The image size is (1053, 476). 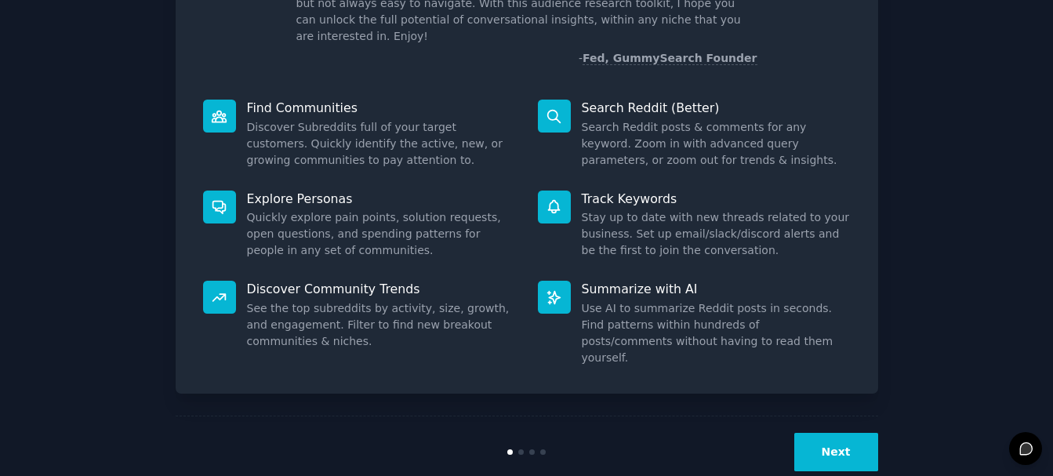 I want to click on dd: Search Reddit posts & comments for any keyword. Zoom in with advanced query parameters, or zoom o..., so click(x=716, y=143).